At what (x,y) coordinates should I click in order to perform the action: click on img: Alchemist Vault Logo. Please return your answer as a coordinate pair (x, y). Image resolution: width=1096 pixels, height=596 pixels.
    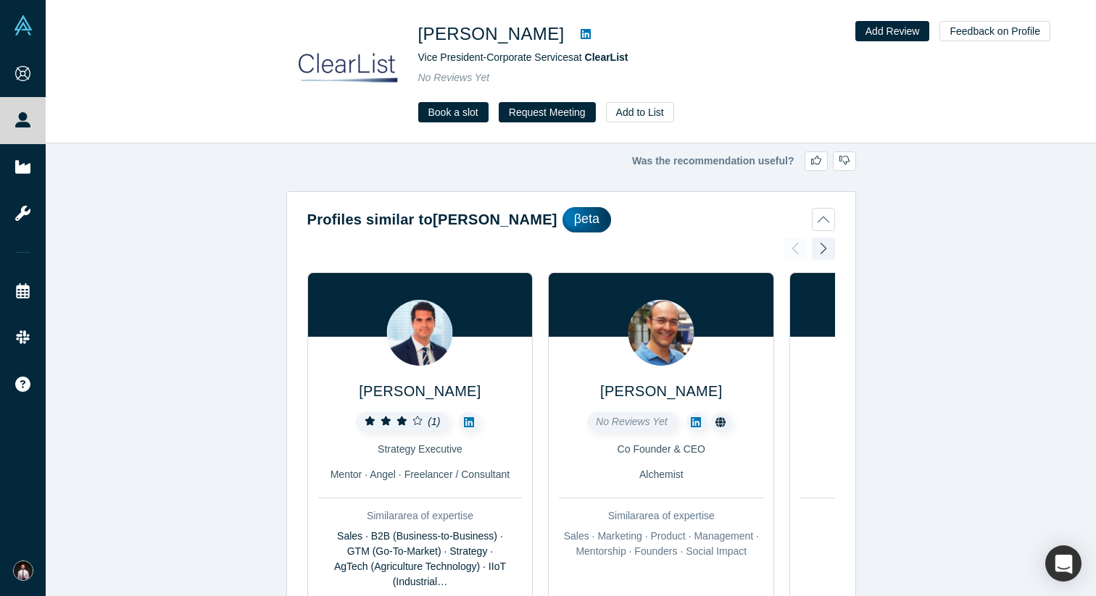
    Looking at the image, I should click on (23, 25).